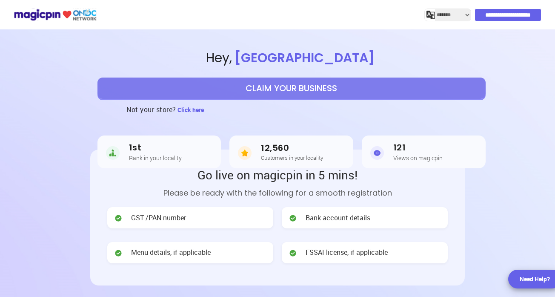 This screenshot has height=297, width=555. Describe the element at coordinates (431, 15) in the screenshot. I see `img: j2MGCQAAAABJRU5ErkJggg==` at that location.